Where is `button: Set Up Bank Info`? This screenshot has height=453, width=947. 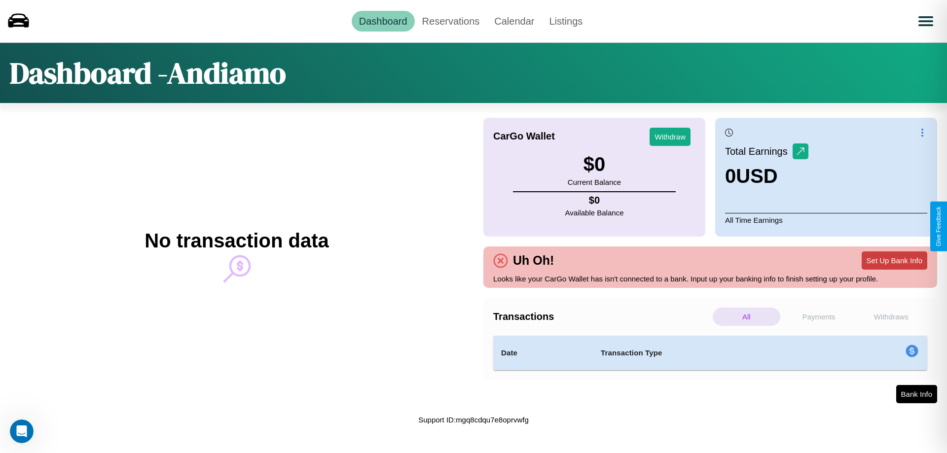 button: Set Up Bank Info is located at coordinates (894, 260).